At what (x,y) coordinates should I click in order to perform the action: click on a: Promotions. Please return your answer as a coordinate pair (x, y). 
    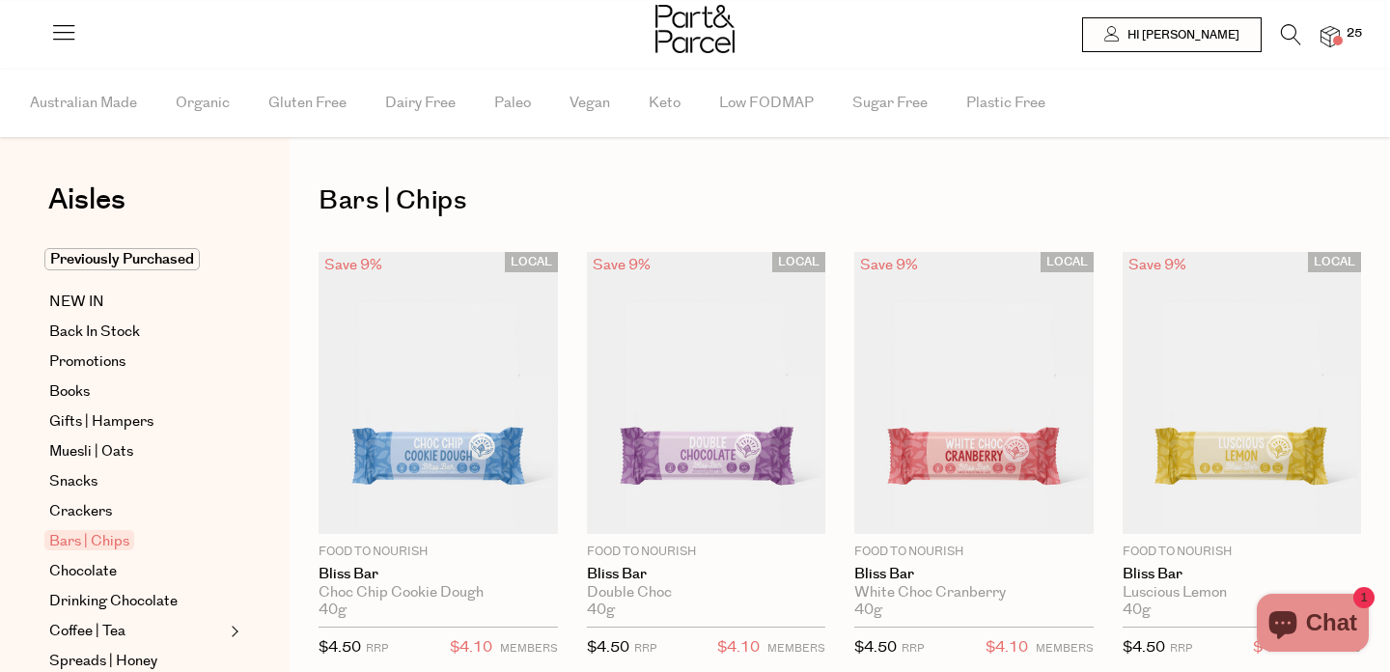
    Looking at the image, I should click on (137, 362).